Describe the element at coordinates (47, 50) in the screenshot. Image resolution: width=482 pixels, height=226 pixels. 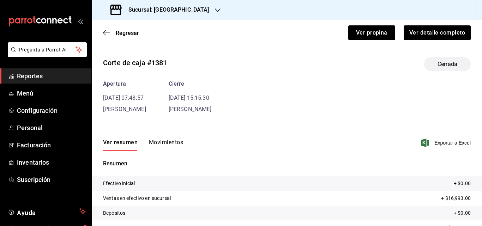
I see `span: Pregunta a Parrot AI` at that location.